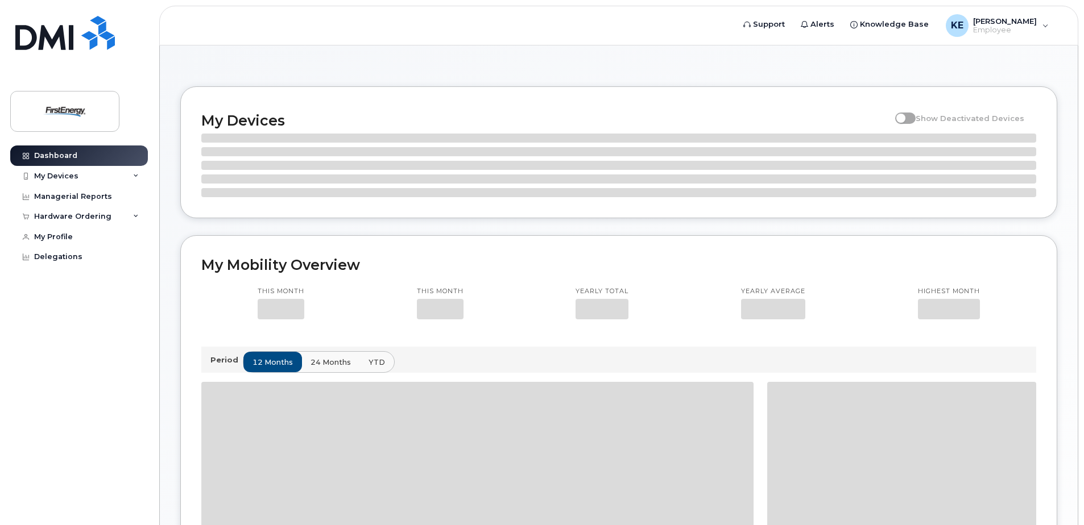 The image size is (1084, 525). What do you see at coordinates (602, 292) in the screenshot?
I see `p: Yearly total` at bounding box center [602, 292].